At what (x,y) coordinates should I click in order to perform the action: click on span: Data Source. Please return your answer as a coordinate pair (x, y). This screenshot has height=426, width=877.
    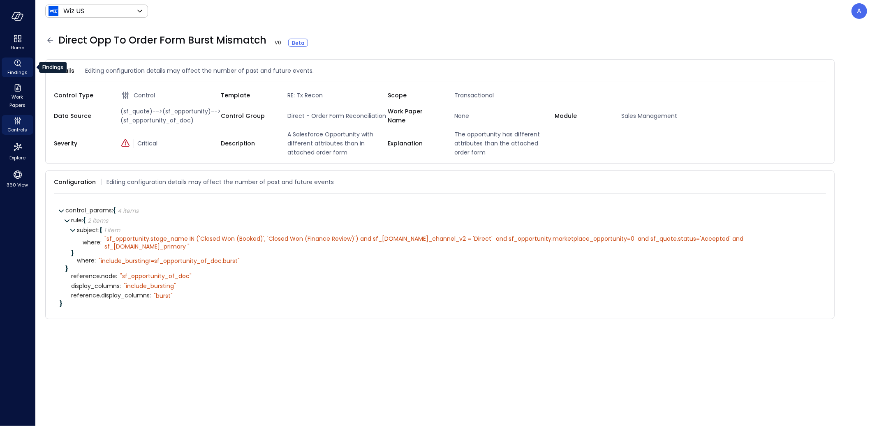
    Looking at the image, I should click on (81, 116).